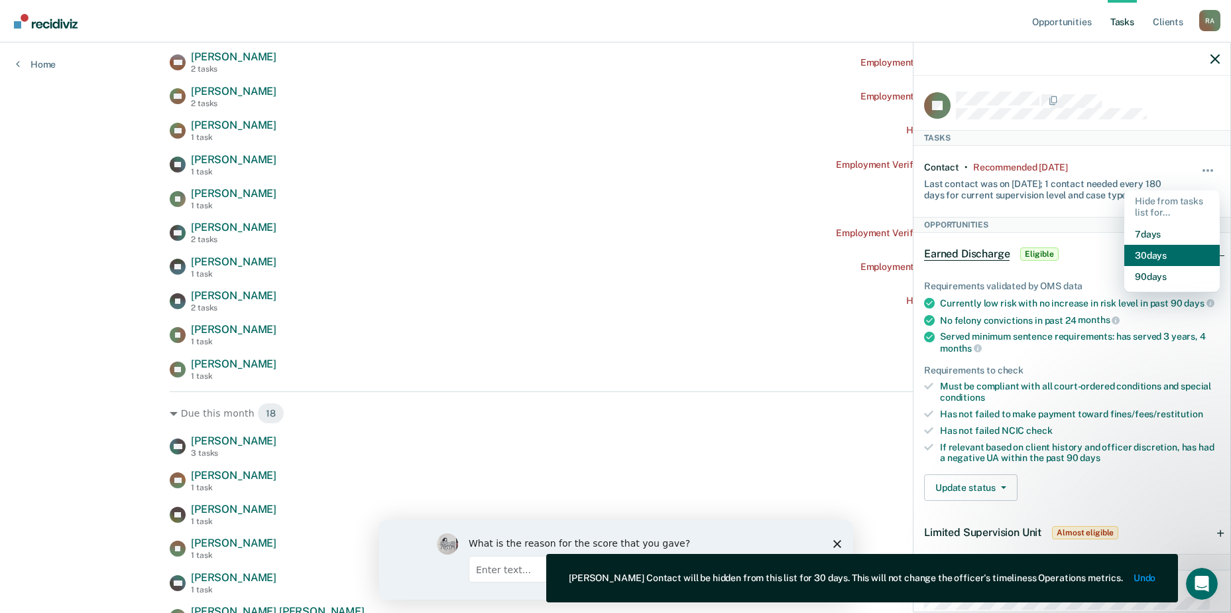  I want to click on div: Requirements validated by OMS data, so click(1072, 286).